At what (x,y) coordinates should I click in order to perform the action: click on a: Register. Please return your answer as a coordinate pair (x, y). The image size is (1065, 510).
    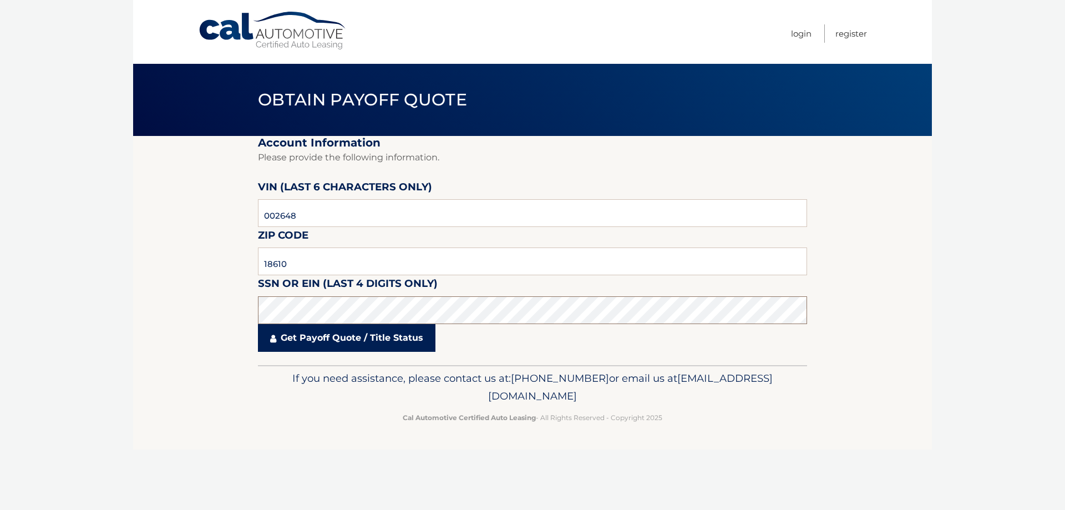
    Looking at the image, I should click on (851, 33).